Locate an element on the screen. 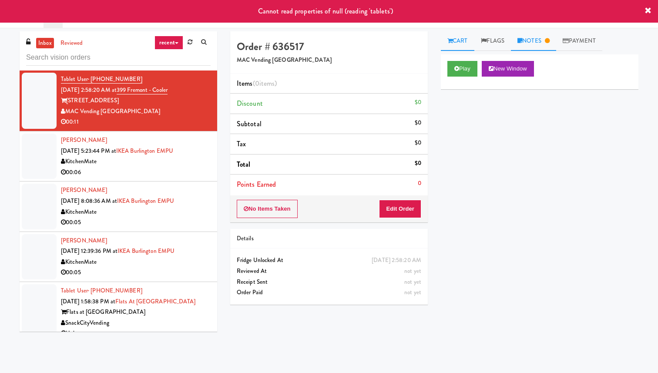 This screenshot has width=658, height=373. input: Search vision orders is located at coordinates (118, 57).